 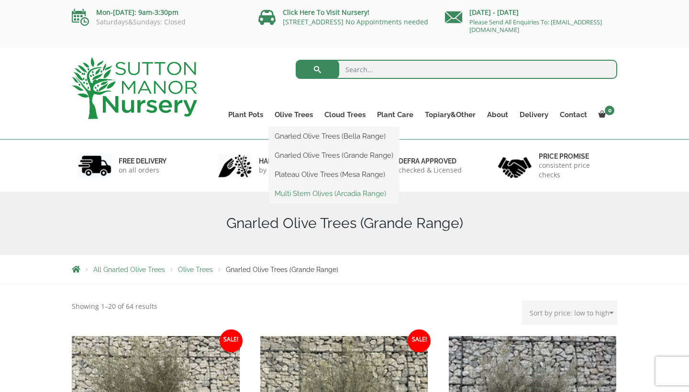 I want to click on p: checked & Licensed, so click(x=430, y=170).